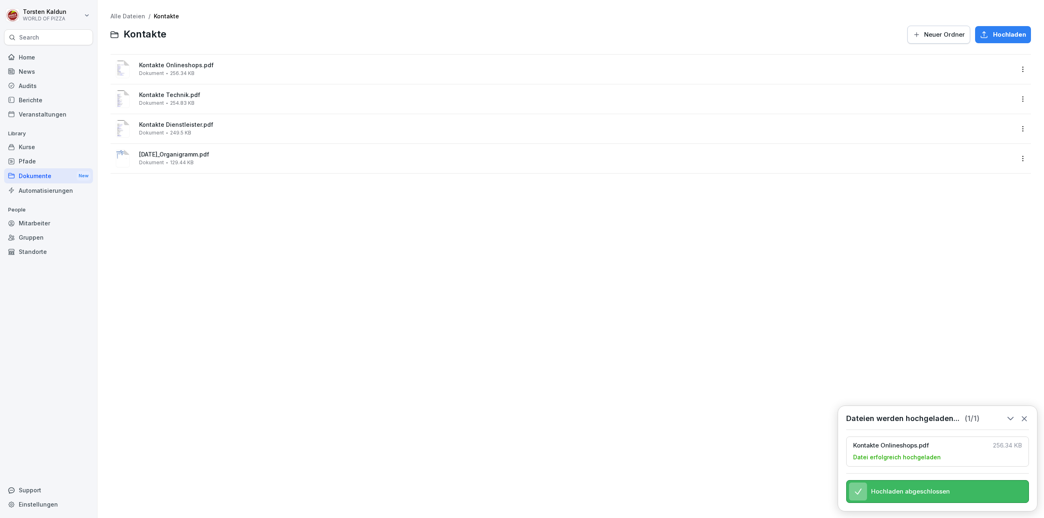  I want to click on div: Kurse, so click(49, 147).